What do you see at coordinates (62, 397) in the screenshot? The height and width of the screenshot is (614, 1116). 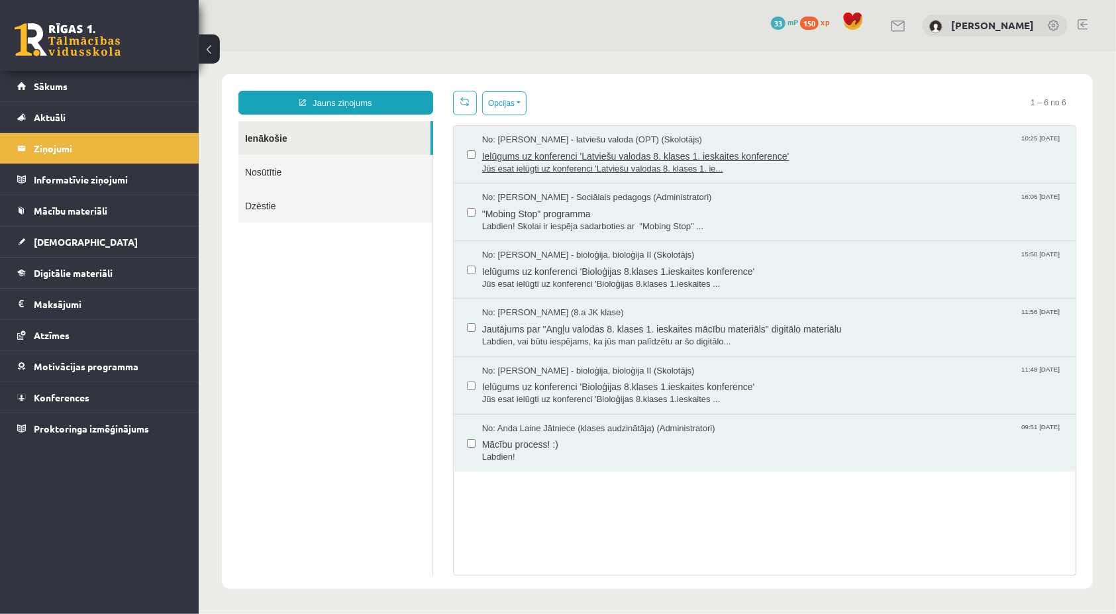 I see `span: Konferences` at bounding box center [62, 397].